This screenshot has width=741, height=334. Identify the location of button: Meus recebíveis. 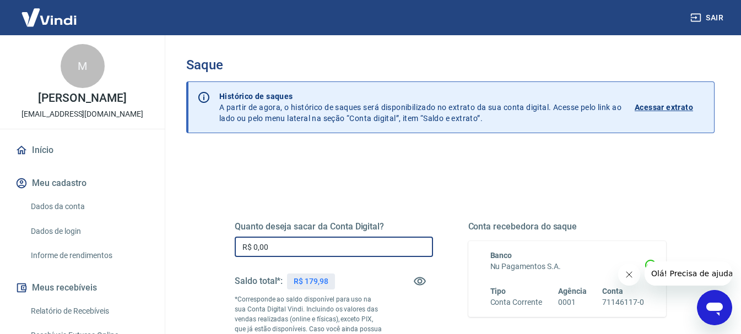
(82, 288).